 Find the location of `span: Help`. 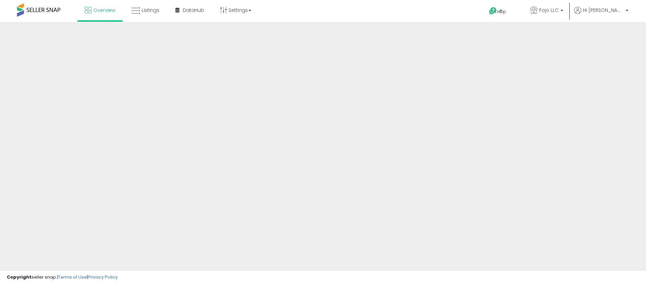

span: Help is located at coordinates (502, 12).